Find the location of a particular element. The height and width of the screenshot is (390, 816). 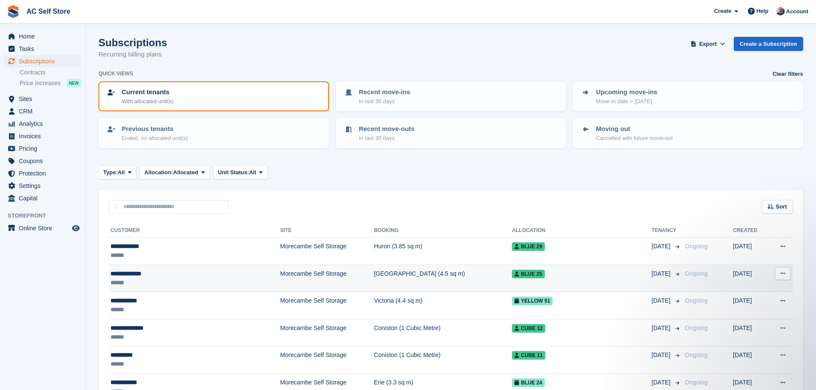

span: Tasks is located at coordinates (45, 49).